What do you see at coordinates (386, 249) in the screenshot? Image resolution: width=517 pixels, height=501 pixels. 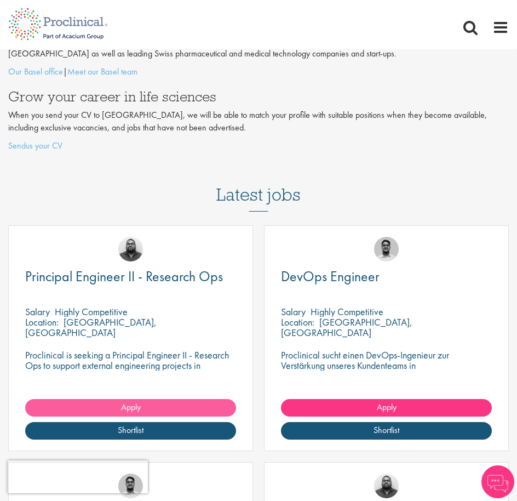 I see `img: Timothy Deschamps` at bounding box center [386, 249].